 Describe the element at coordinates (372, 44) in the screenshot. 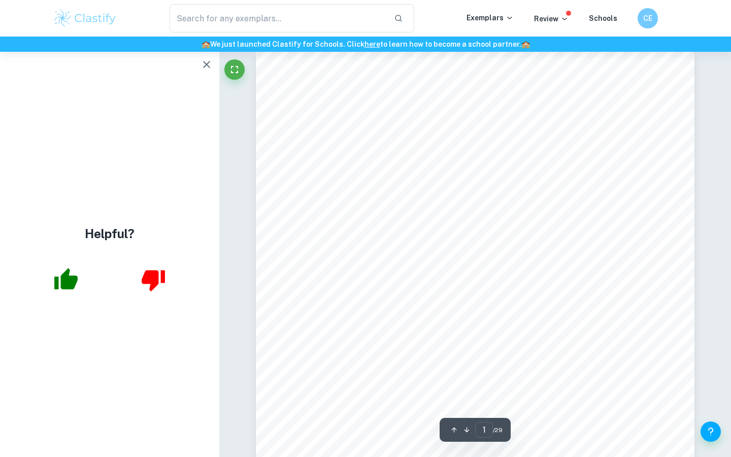

I see `a: here` at that location.